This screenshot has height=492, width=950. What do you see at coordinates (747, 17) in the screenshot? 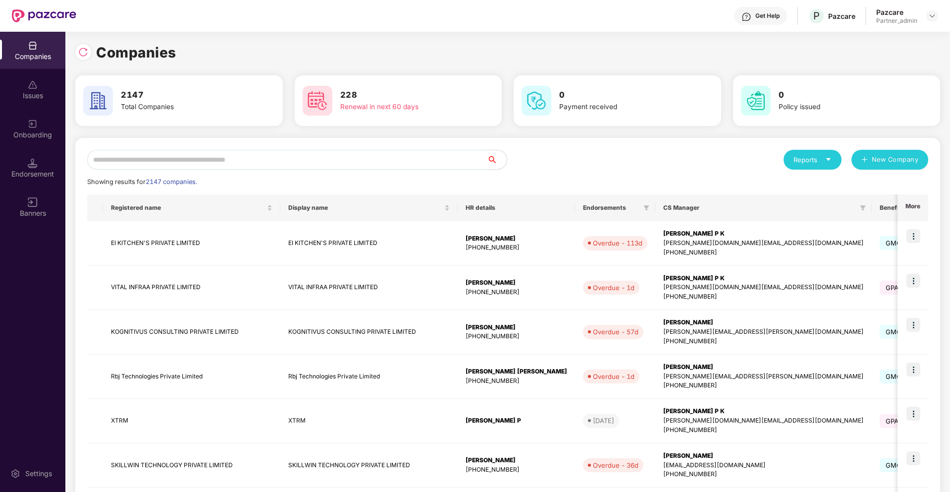
I see `img: svg+xml;base64,PHN2ZyBpZD0iSGVscC0zMngzMiIgeG1sbnM9Imh0dHA6Ly93d3cudzMub3JnLzIwMDAvc3ZnIiB3aWR0aD...` at bounding box center [747, 17].